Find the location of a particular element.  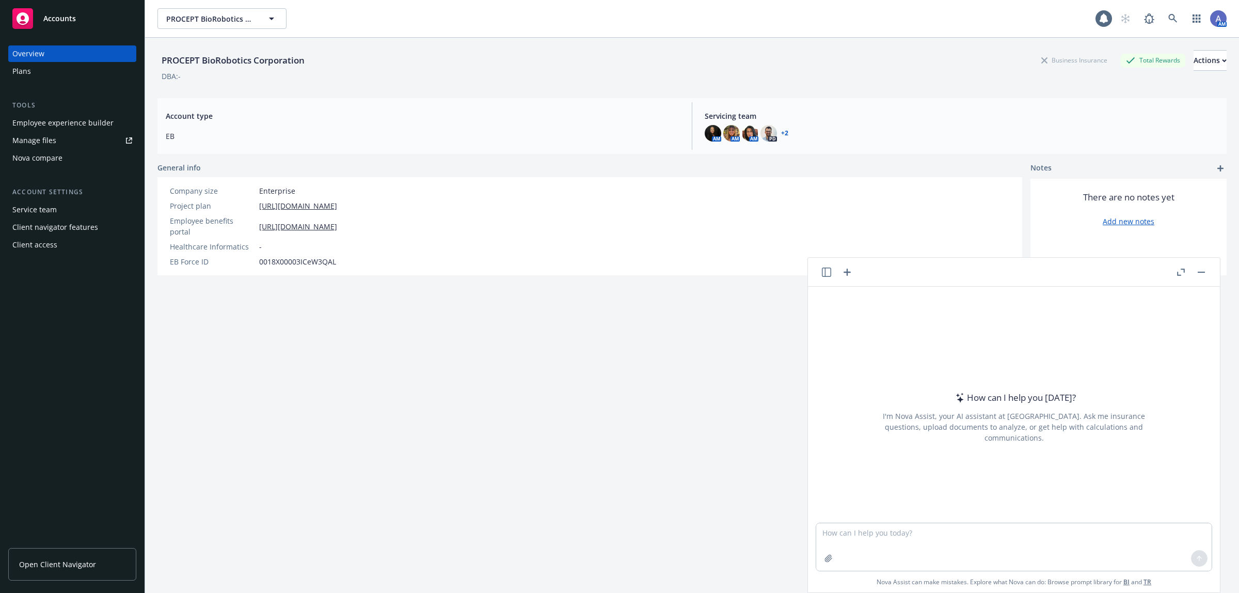

span: General info is located at coordinates (179, 167).